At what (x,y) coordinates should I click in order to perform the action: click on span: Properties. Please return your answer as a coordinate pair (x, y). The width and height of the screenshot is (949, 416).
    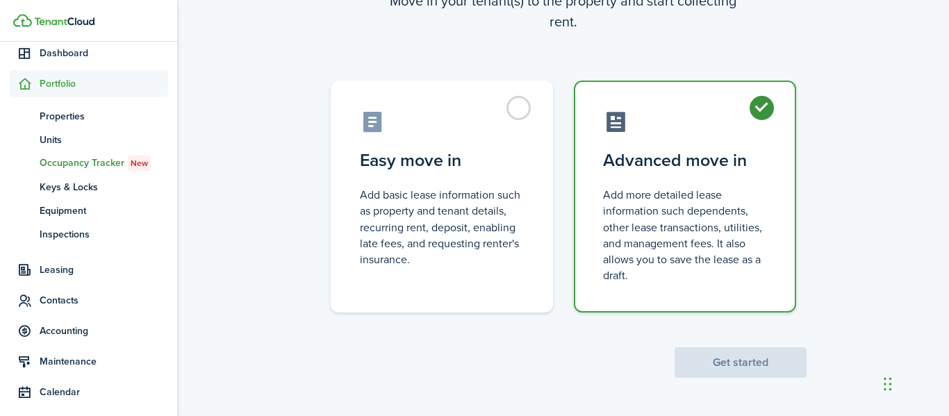
    Looking at the image, I should click on (103, 116).